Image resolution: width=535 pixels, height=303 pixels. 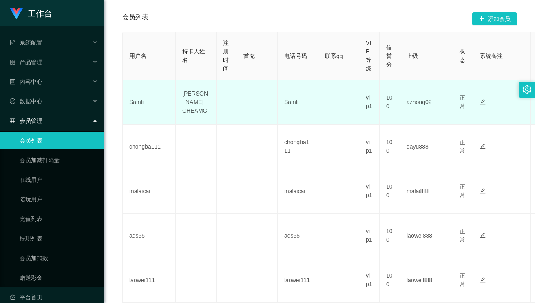 What do you see at coordinates (296, 56) in the screenshot?
I see `span: 电话号码` at bounding box center [296, 56].